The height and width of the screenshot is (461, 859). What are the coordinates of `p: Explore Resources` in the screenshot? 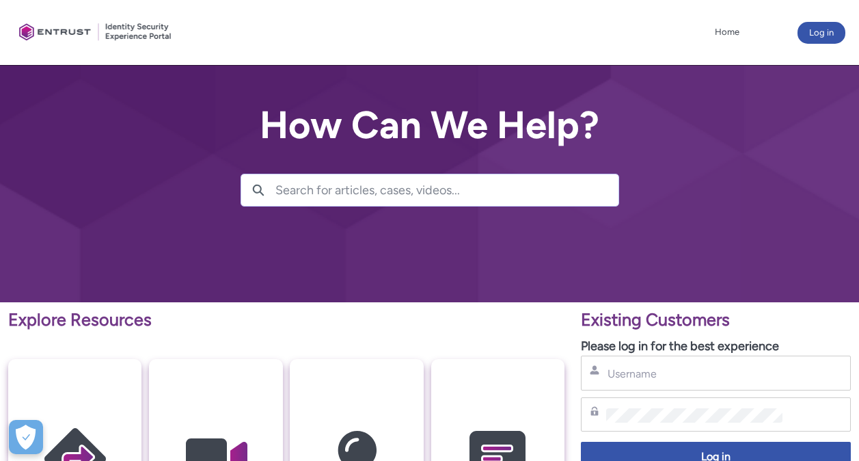 It's located at (286, 320).